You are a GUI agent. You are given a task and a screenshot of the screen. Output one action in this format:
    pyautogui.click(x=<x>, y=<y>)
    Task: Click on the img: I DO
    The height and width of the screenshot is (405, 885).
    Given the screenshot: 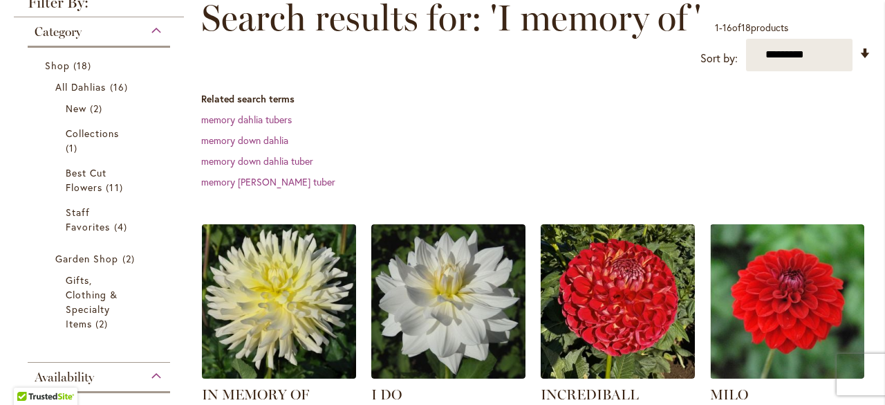 What is the action you would take?
    pyautogui.click(x=448, y=301)
    